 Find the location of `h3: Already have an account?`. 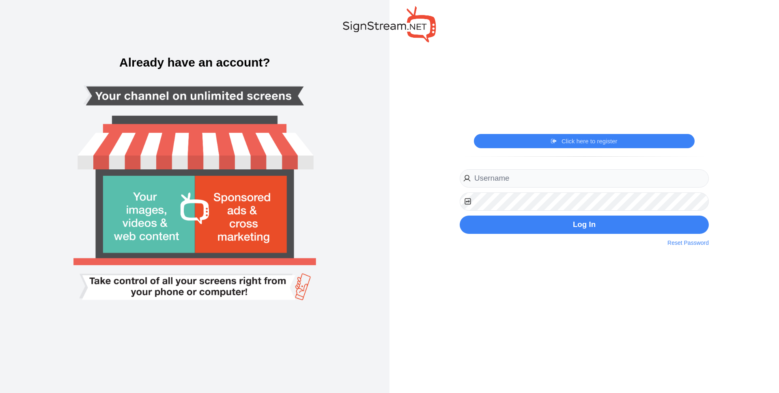

h3: Already have an account? is located at coordinates (195, 62).